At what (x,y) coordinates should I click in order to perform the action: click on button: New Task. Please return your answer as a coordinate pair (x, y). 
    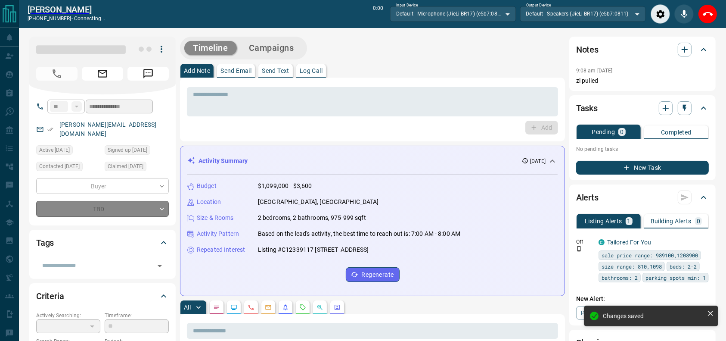
    Looking at the image, I should click on (642, 167).